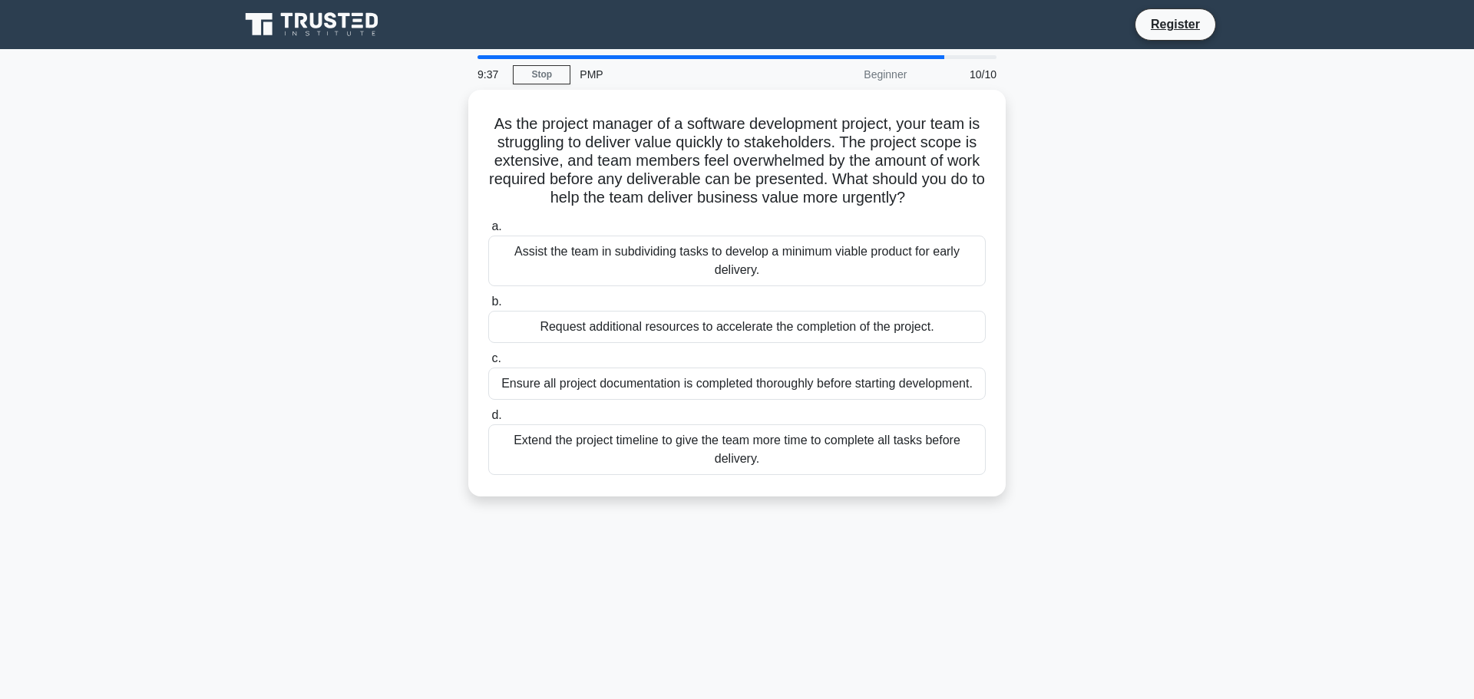  Describe the element at coordinates (496, 301) in the screenshot. I see `span: b.` at that location.